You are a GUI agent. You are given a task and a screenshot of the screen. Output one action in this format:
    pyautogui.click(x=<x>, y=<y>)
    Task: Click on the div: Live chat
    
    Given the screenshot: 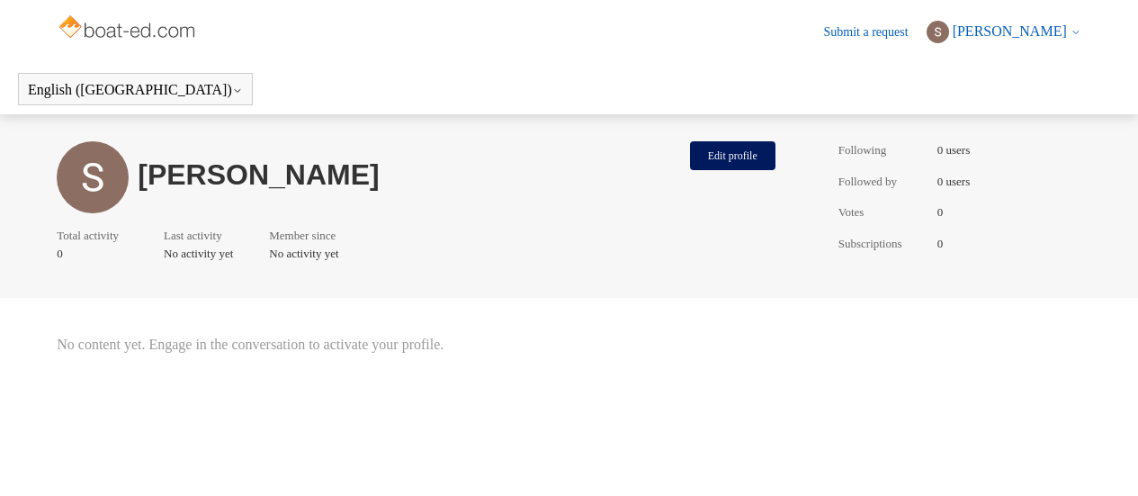 What is the action you would take?
    pyautogui.click(x=1115, y=472)
    